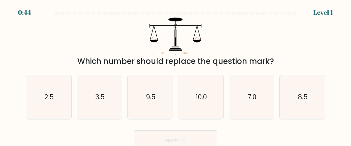 Image resolution: width=351 pixels, height=146 pixels. What do you see at coordinates (25, 12) in the screenshot?
I see `div: 0:44` at bounding box center [25, 12].